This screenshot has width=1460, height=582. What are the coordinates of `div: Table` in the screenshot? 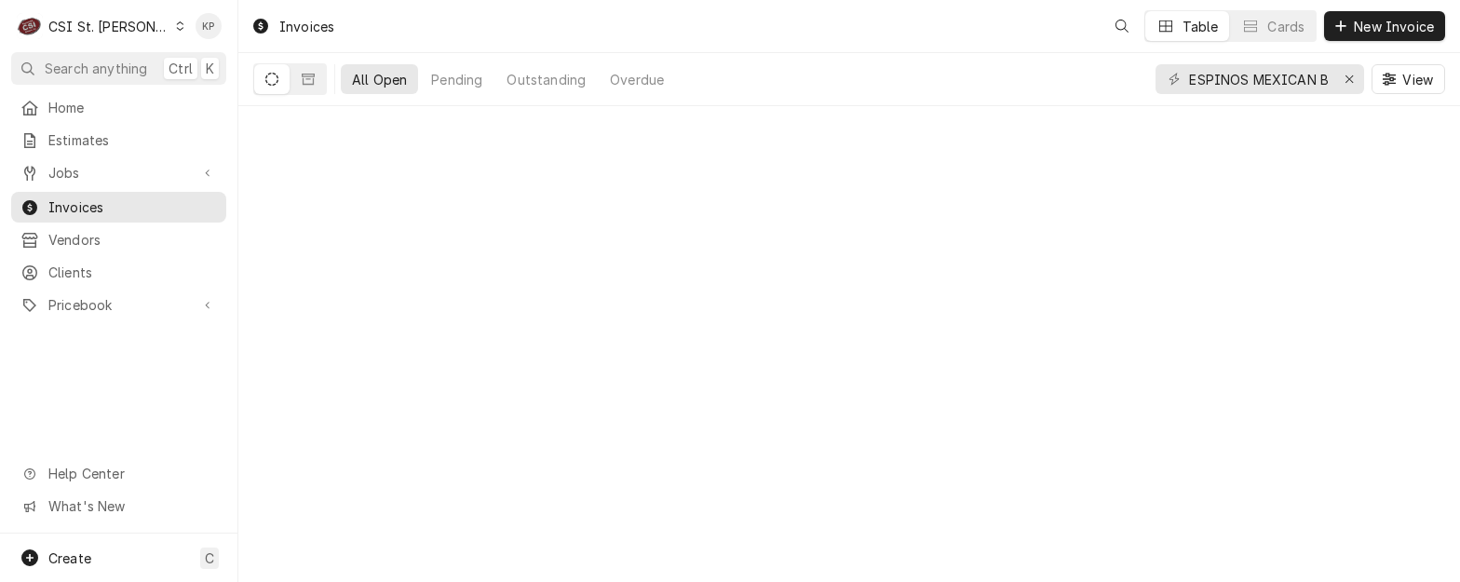 It's located at (1200, 26).